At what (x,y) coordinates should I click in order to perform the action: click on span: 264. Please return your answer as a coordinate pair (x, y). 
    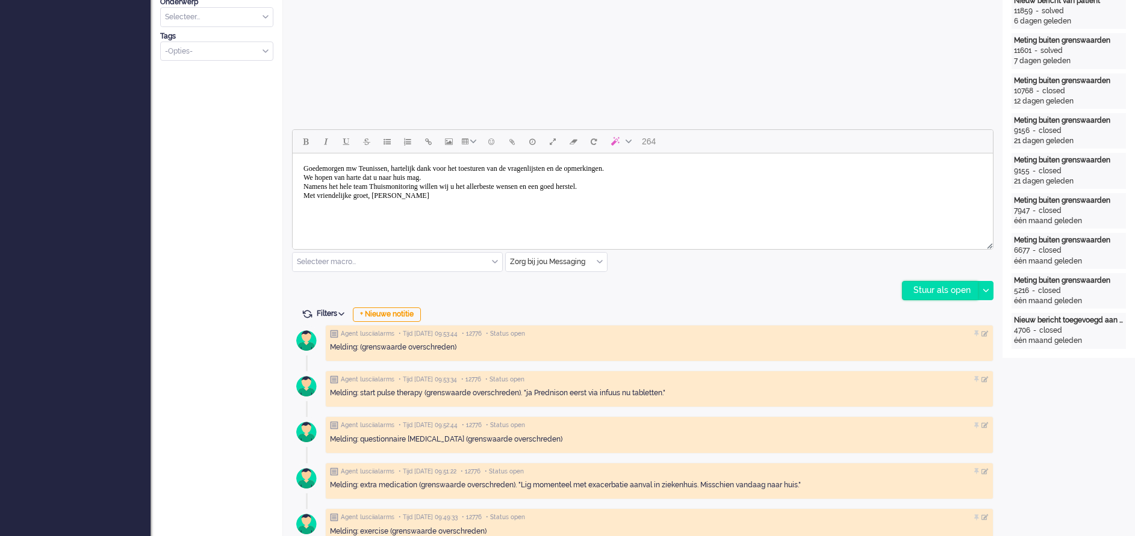
    Looking at the image, I should click on (648, 141).